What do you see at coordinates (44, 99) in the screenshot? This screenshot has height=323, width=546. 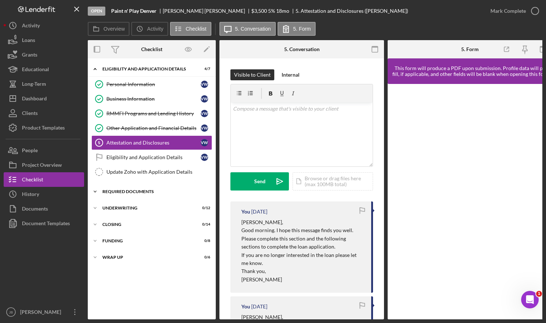 I see `button: Dashboard` at bounding box center [44, 99].